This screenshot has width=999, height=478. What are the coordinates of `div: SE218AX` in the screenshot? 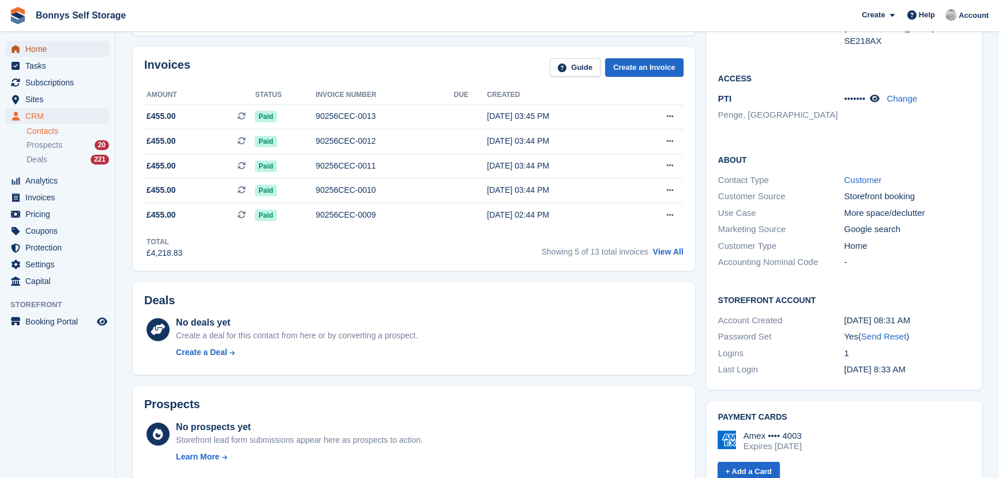 It's located at (907, 41).